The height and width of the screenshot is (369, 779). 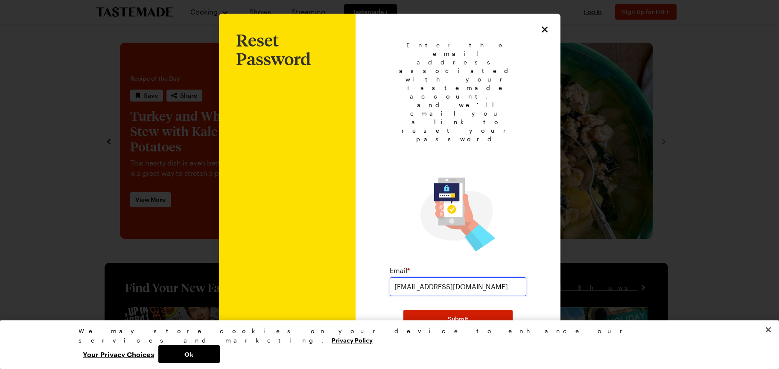 What do you see at coordinates (189, 354) in the screenshot?
I see `button: Ok` at bounding box center [189, 354].